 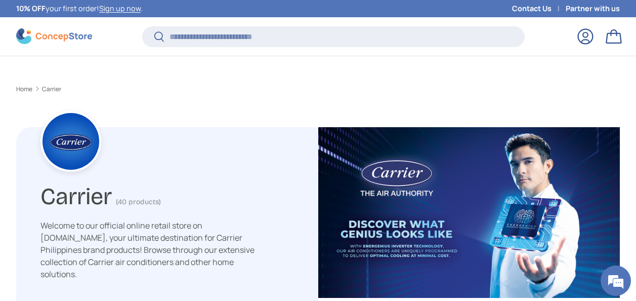 I want to click on span: (40 products), so click(x=138, y=202).